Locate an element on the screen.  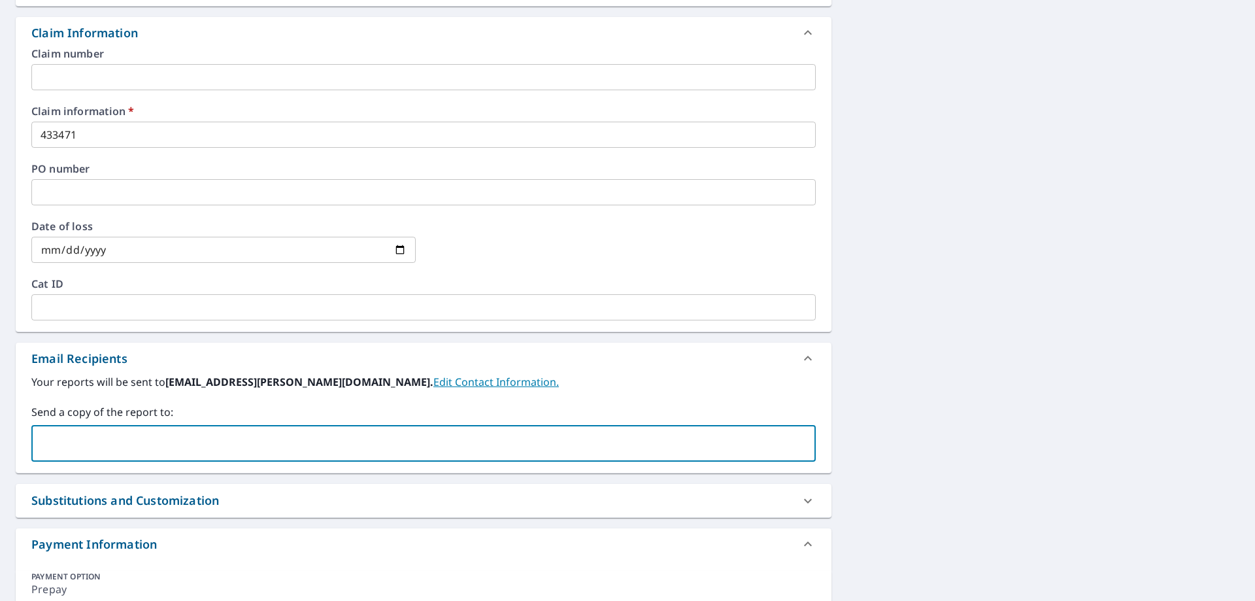
label: Cat ID is located at coordinates (424, 284).